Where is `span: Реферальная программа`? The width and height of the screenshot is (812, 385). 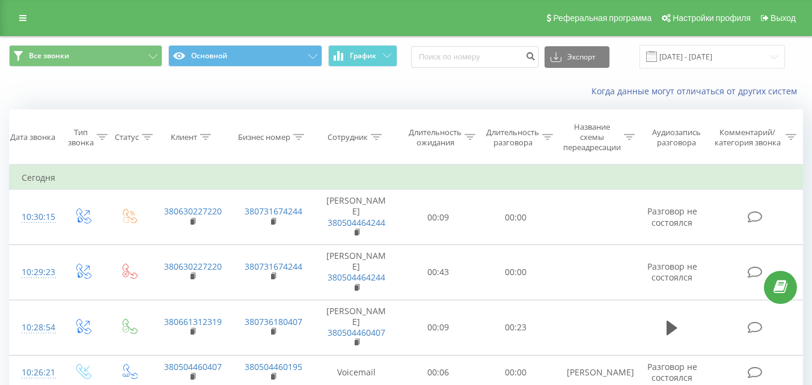
span: Реферальная программа is located at coordinates (602, 18).